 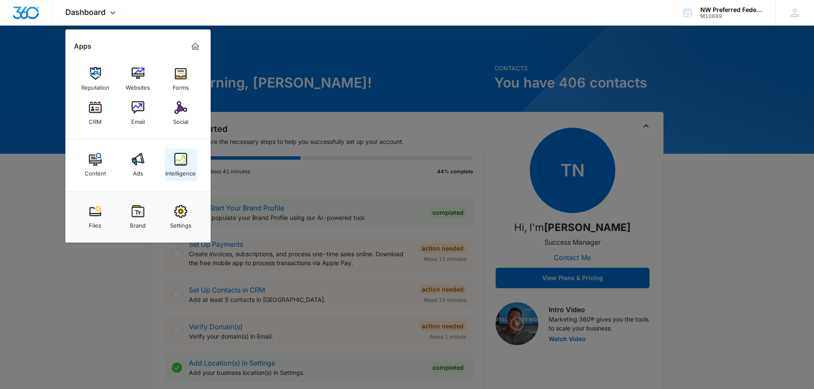 I want to click on a: Brand, so click(x=138, y=217).